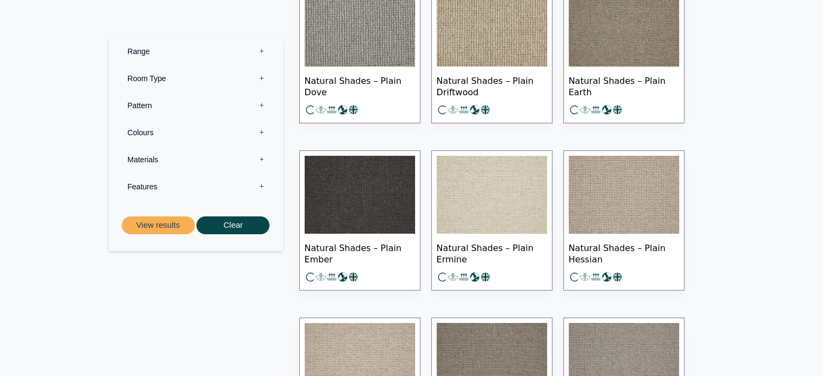  What do you see at coordinates (196, 133) in the screenshot?
I see `label: Colours` at bounding box center [196, 133].